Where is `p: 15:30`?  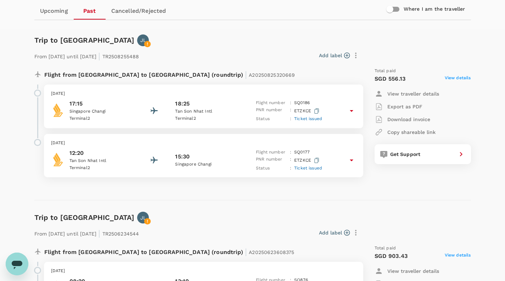 p: 15:30 is located at coordinates (182, 156).